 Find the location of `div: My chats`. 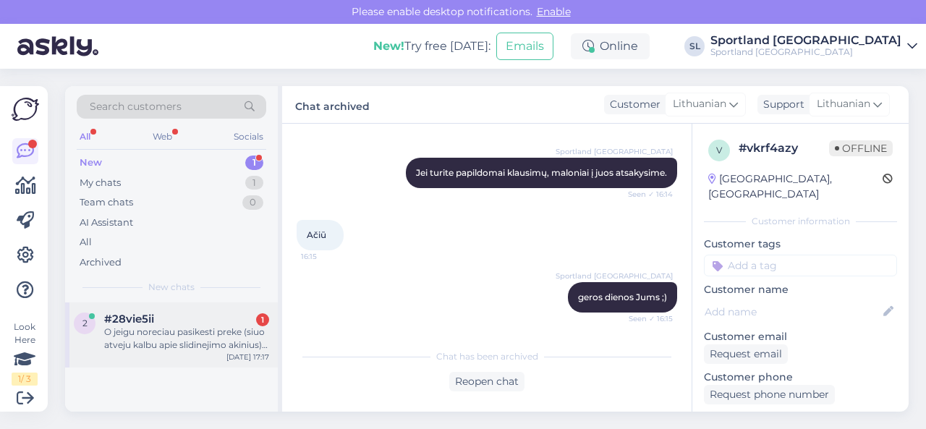

div: My chats is located at coordinates (100, 183).